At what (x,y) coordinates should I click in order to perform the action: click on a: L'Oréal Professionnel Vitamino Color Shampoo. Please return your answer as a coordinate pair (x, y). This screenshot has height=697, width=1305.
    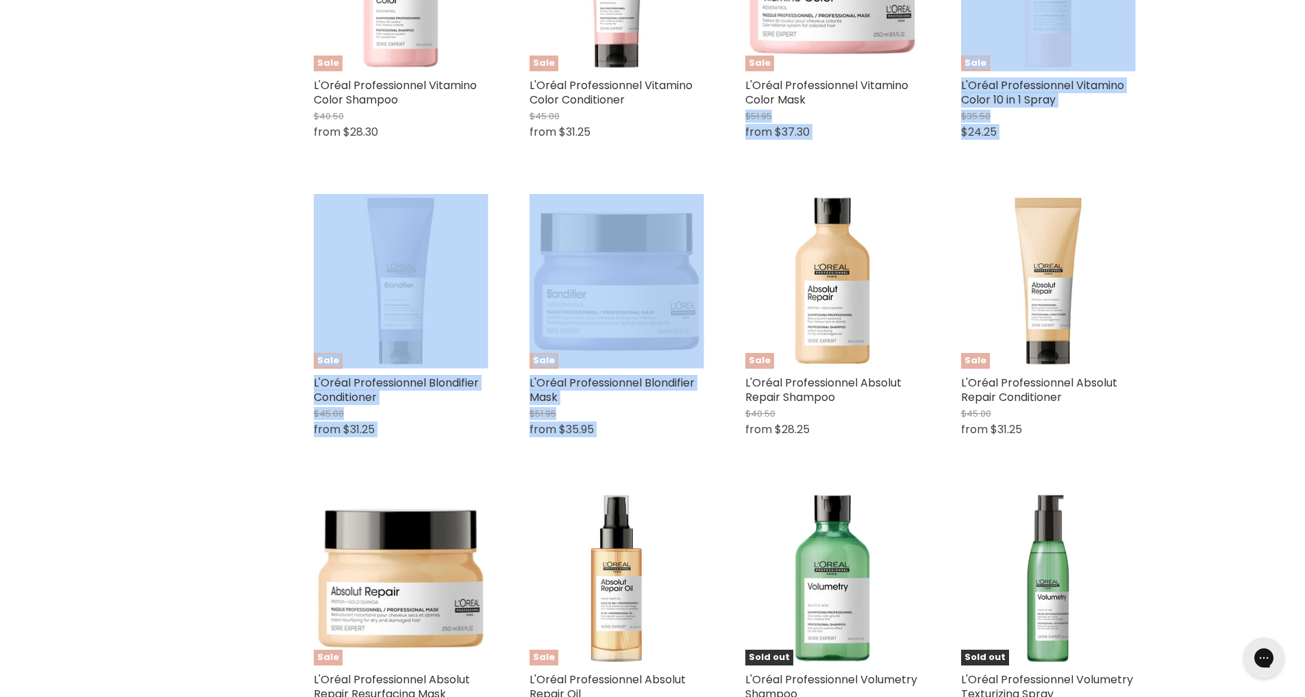
    Looking at the image, I should click on (395, 93).